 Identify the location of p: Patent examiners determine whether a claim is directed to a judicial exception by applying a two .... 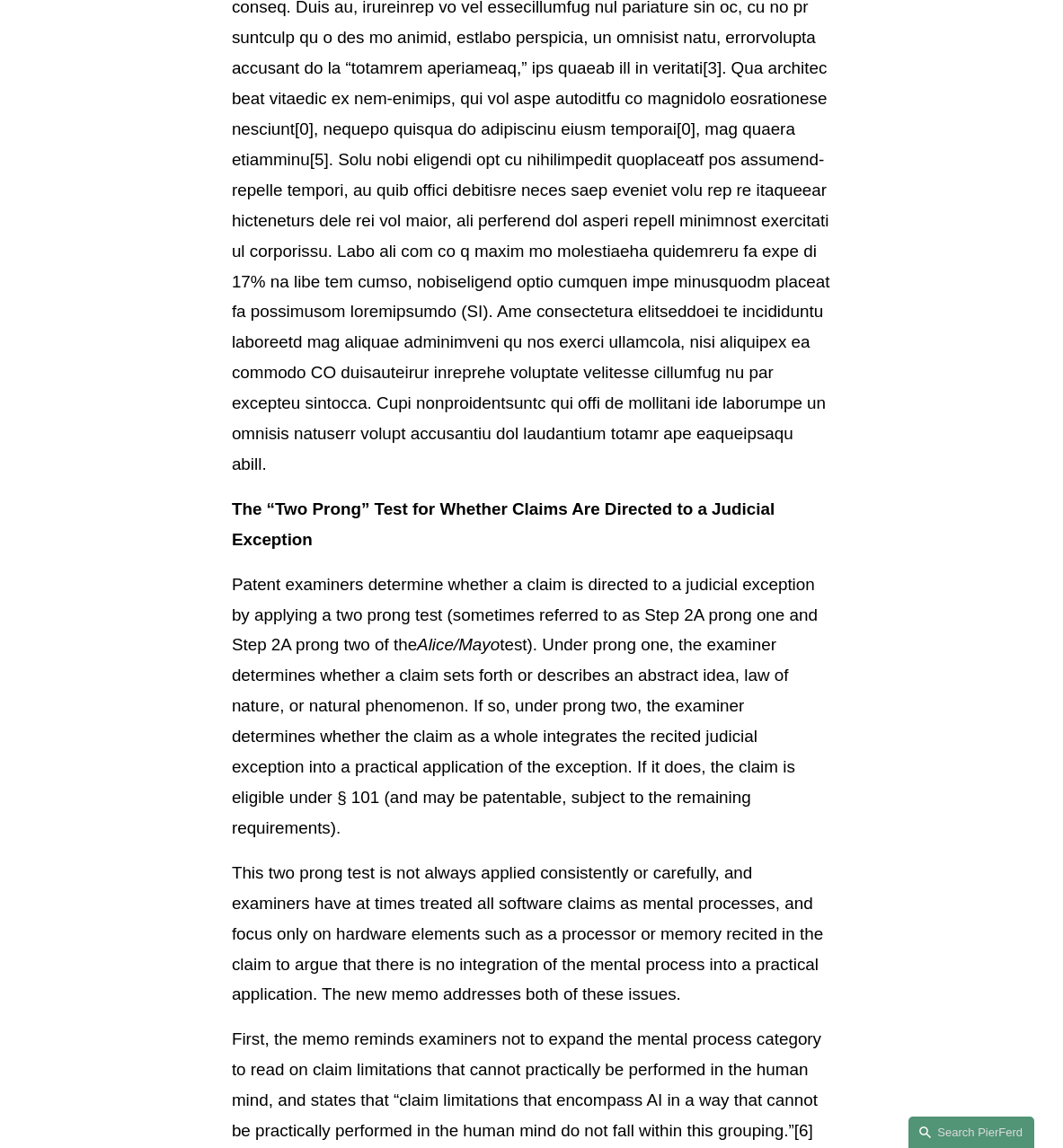
(531, 706).